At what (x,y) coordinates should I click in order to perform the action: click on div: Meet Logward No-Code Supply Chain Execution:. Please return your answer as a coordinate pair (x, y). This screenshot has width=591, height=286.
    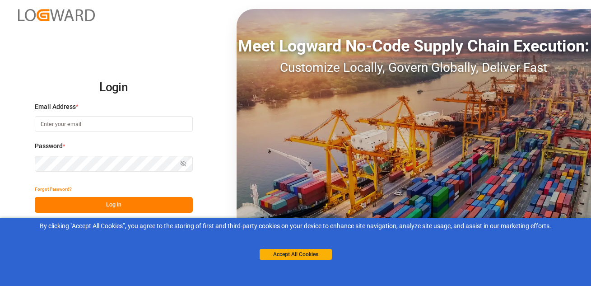
    Looking at the image, I should click on (414, 46).